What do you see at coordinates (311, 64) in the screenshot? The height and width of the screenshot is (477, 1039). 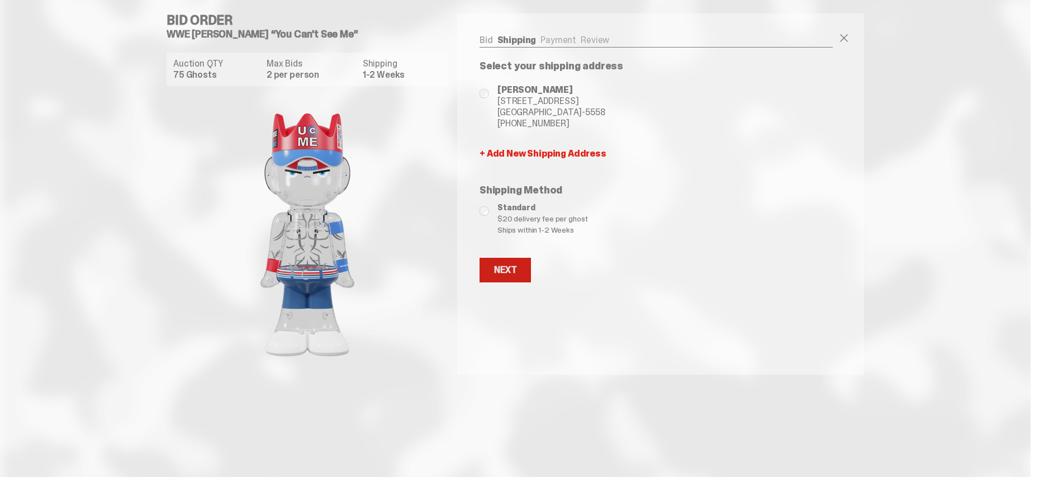 I see `dt: Max Bids` at bounding box center [311, 64].